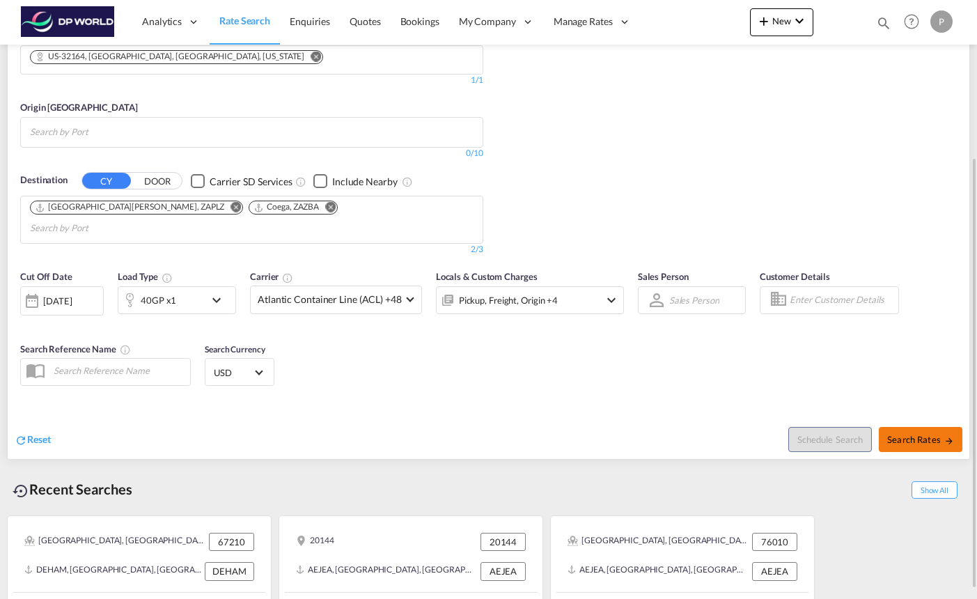 Image resolution: width=977 pixels, height=599 pixels. What do you see at coordinates (509, 300) in the screenshot?
I see `div: Pickup Freight Origin Origin Custom Destination Destination Custom Factory Stuffing` at bounding box center [509, 300].